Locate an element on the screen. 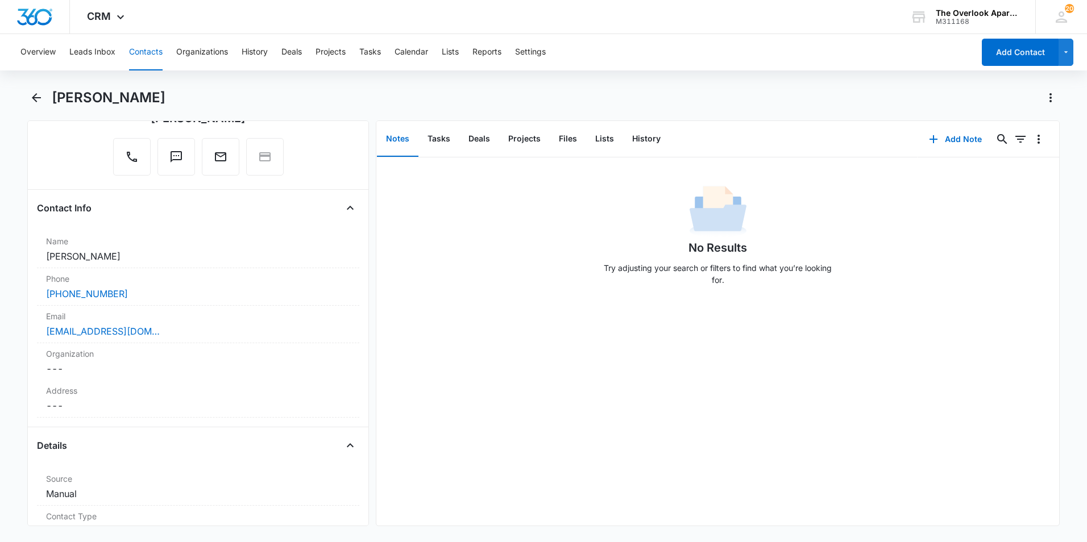  button: Leads Inbox is located at coordinates (92, 52).